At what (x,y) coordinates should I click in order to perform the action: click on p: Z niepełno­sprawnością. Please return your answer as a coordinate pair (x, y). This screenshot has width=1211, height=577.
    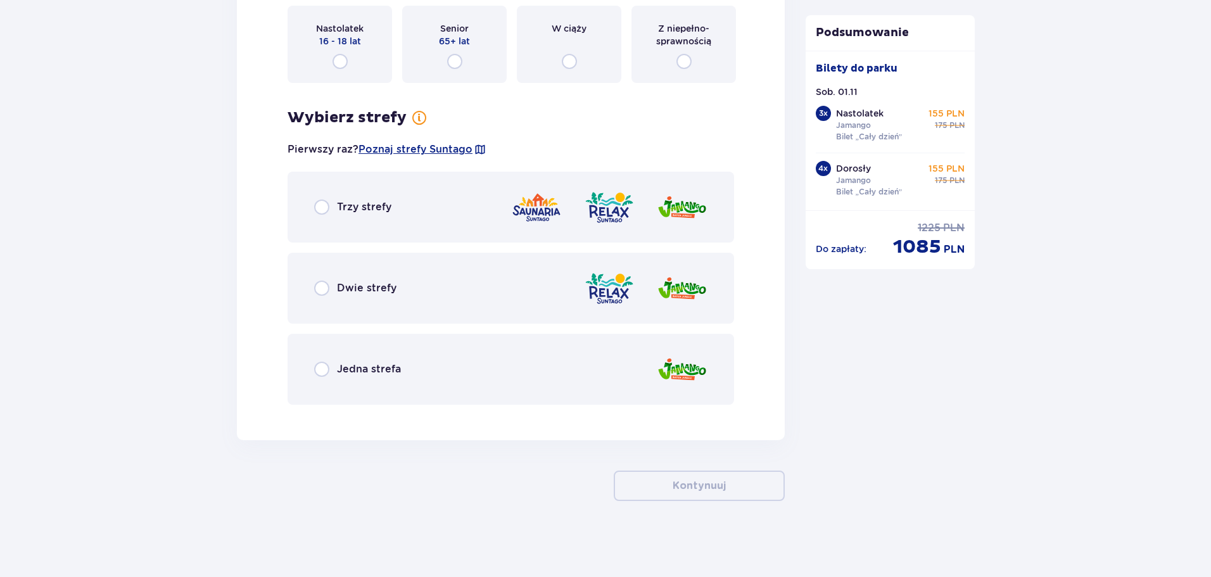
    Looking at the image, I should click on (684, 35).